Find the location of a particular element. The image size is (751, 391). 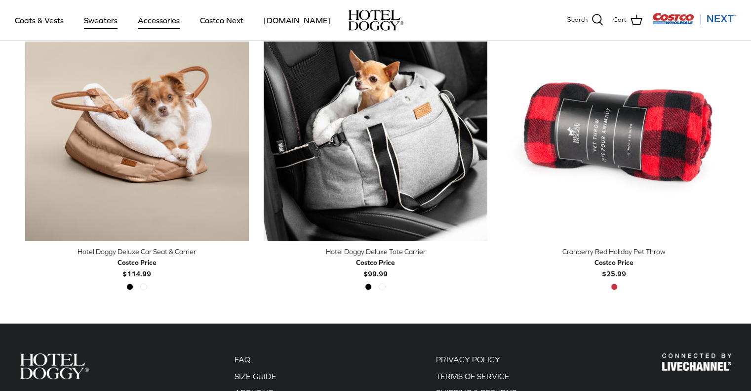

a: TERMS OF SERVICE is located at coordinates (473, 376).